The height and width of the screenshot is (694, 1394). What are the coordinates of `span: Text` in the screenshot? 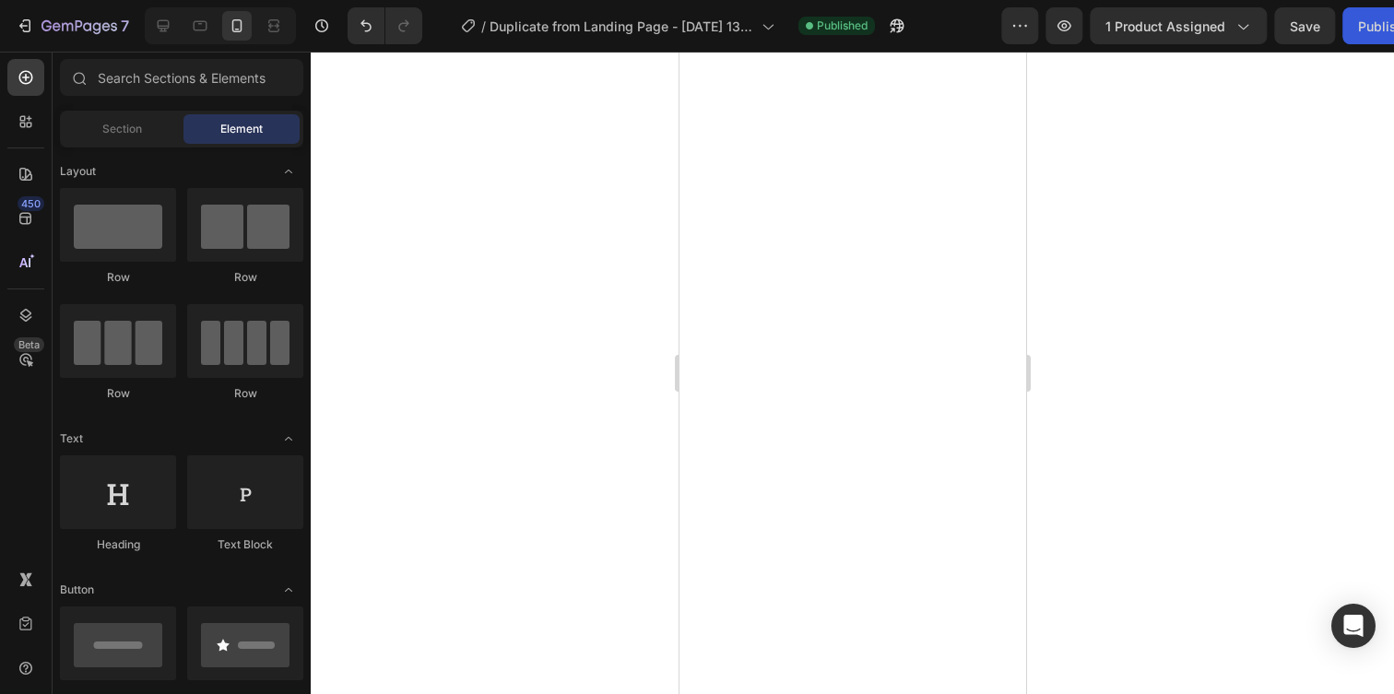 It's located at (71, 439).